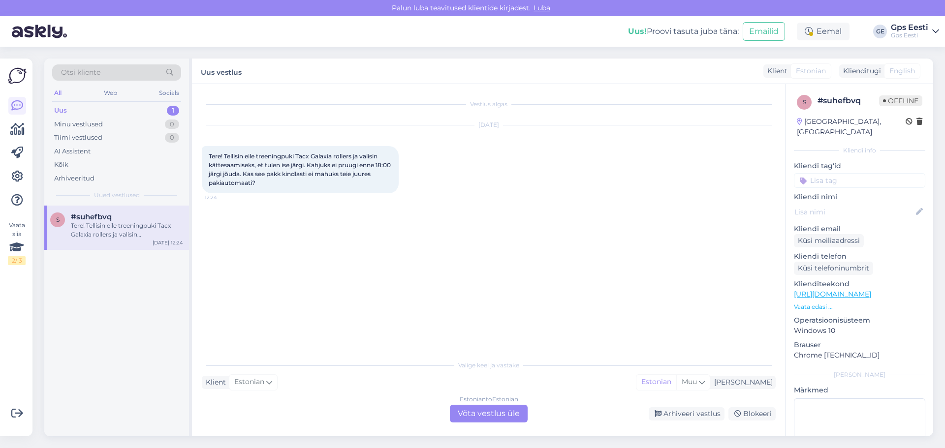  Describe the element at coordinates (859, 320) in the screenshot. I see `p: Operatsioonisüsteem` at that location.